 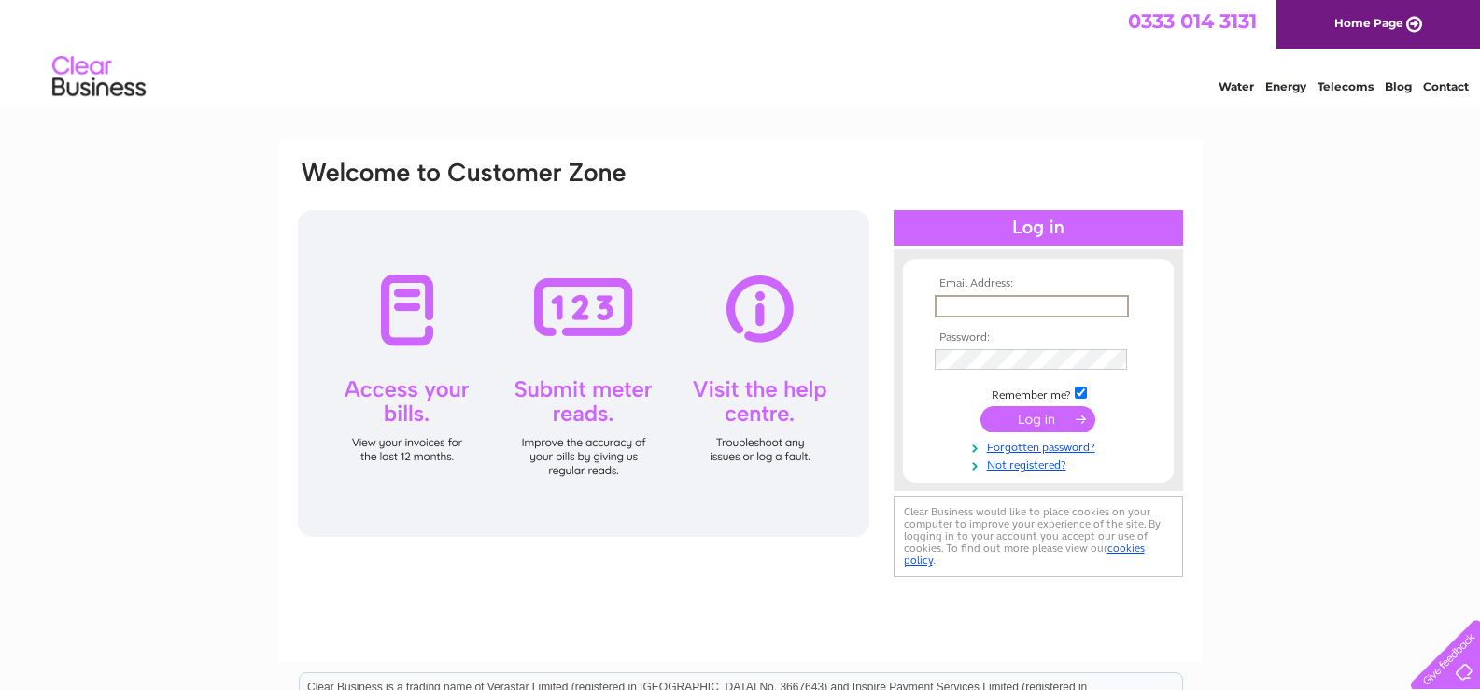 What do you see at coordinates (1039, 393) in the screenshot?
I see `td: Remember me?` at bounding box center [1039, 393].